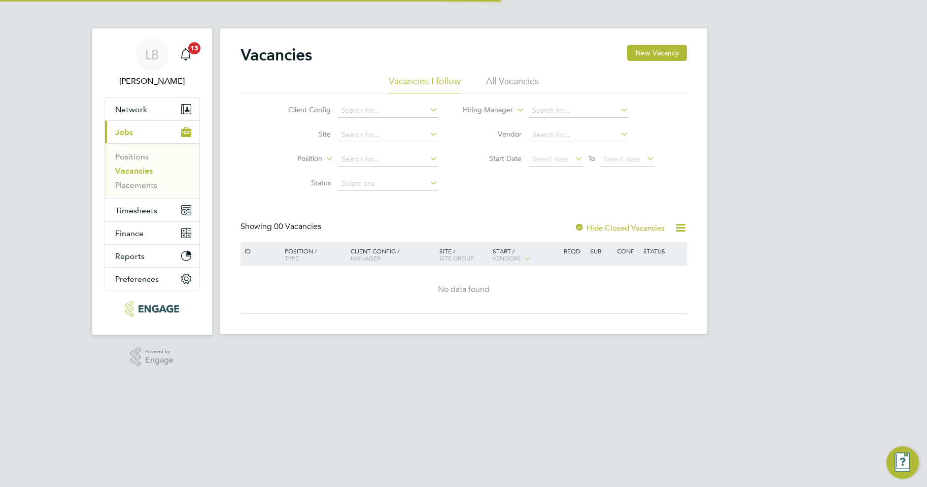 The width and height of the screenshot is (927, 487). I want to click on a: Powered byEngage, so click(152, 357).